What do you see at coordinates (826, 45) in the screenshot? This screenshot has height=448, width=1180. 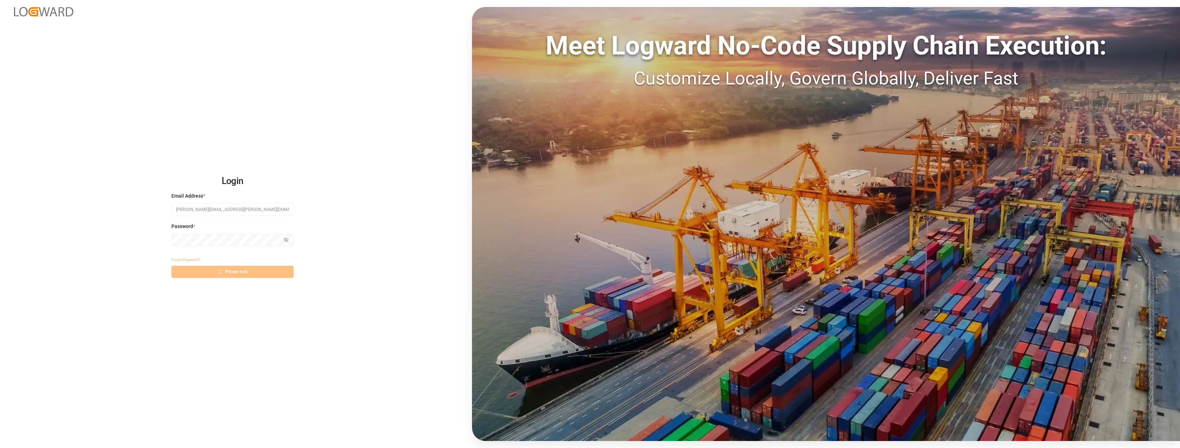 I see `div: Meet Logward No-Code Supply Chain Execution:` at bounding box center [826, 45].